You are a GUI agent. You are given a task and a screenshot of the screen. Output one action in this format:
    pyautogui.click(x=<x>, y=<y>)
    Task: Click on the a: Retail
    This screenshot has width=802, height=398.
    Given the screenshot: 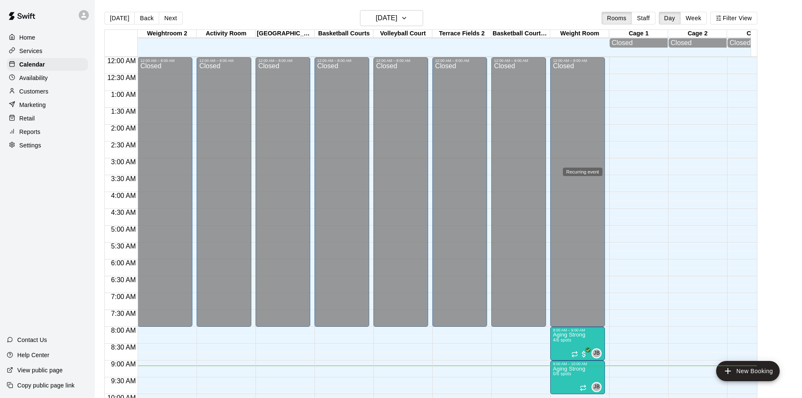 What is the action you would take?
    pyautogui.click(x=47, y=118)
    